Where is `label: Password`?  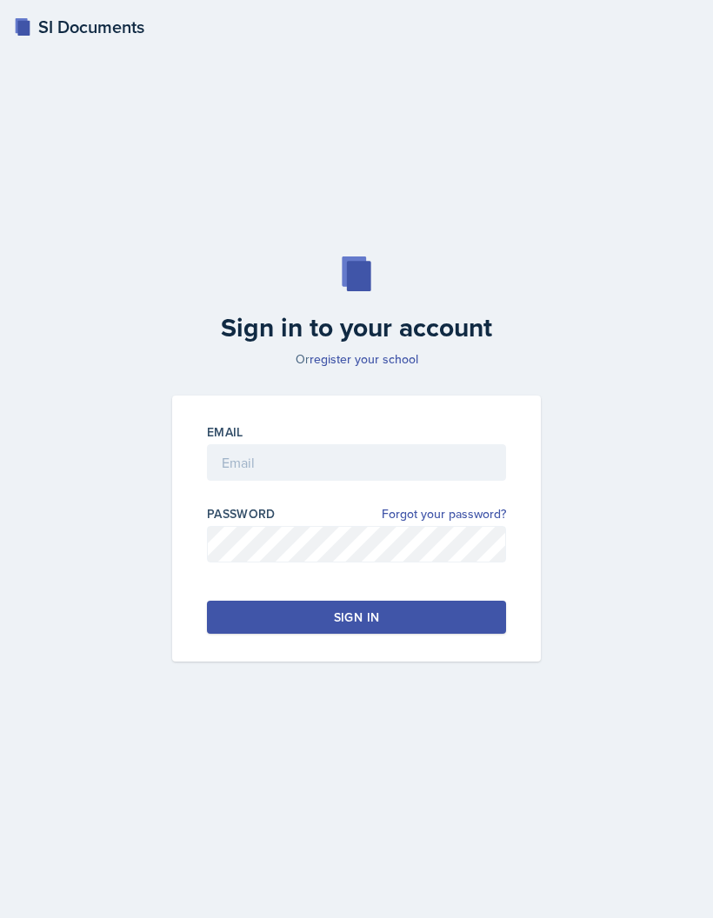 label: Password is located at coordinates (241, 514).